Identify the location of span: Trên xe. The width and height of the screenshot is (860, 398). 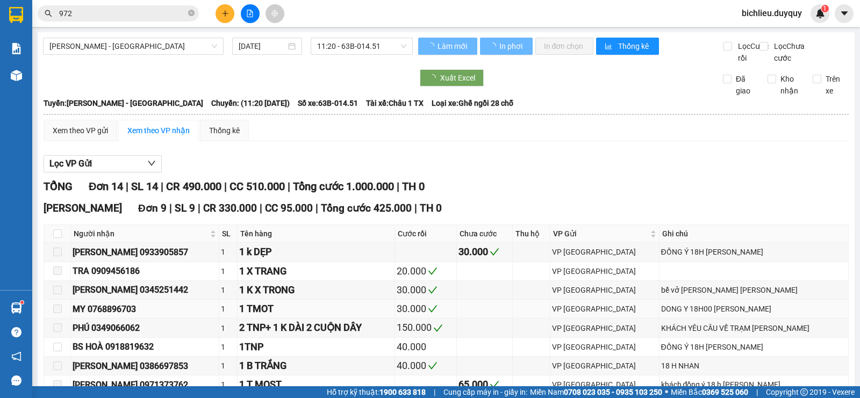
(835, 85).